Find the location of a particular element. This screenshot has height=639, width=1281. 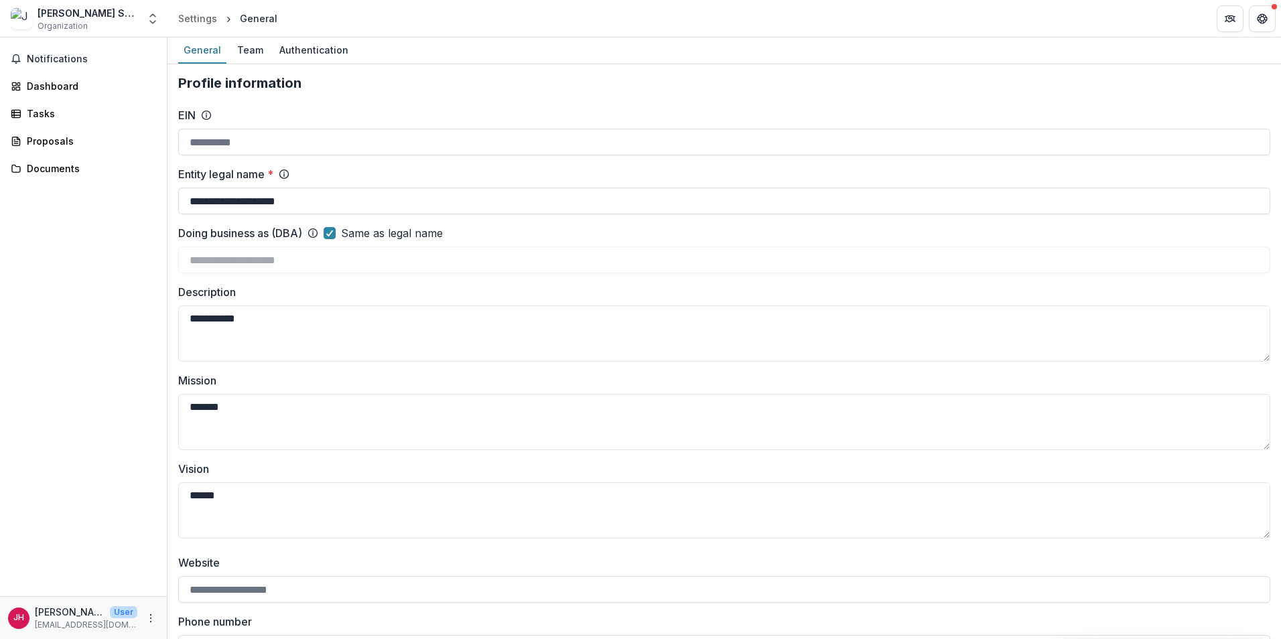

span: Same as legal name is located at coordinates (392, 233).